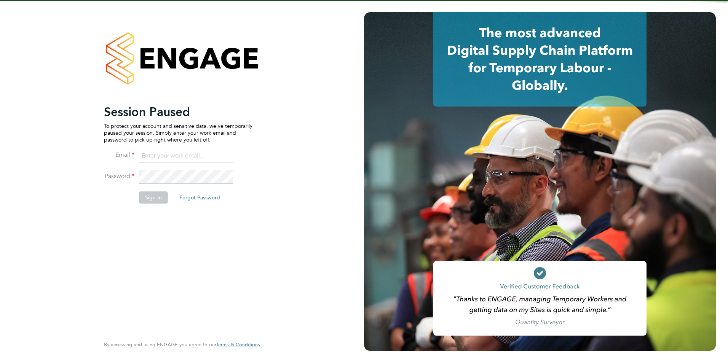 This screenshot has width=728, height=363. Describe the element at coordinates (182, 344) in the screenshot. I see `span: By accessing and using ENGAGE you agree to our` at that location.